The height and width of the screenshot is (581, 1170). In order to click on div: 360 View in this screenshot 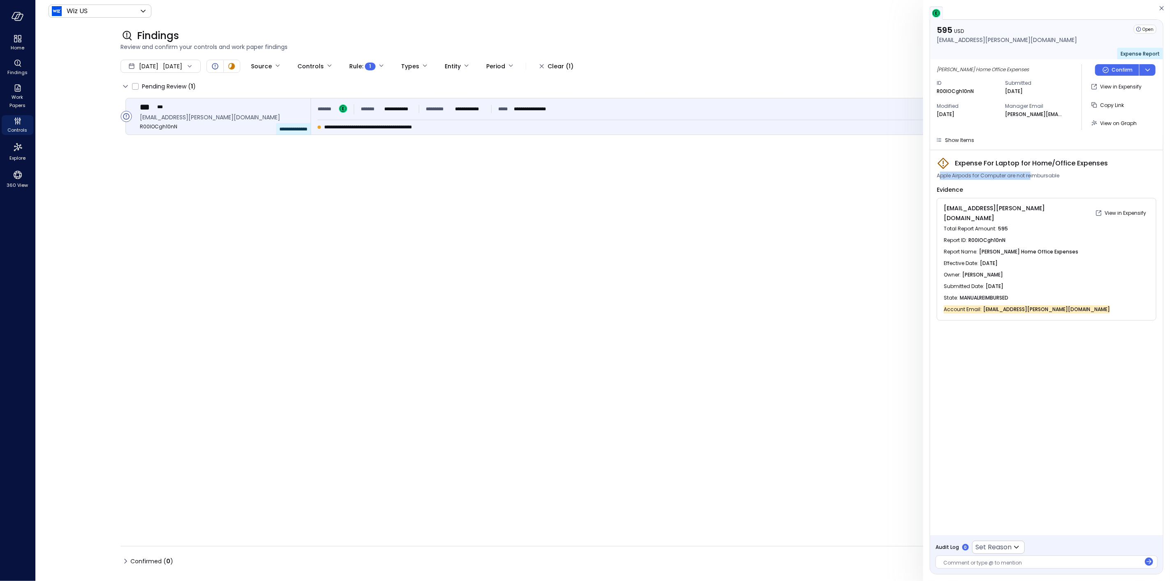, I will do `click(17, 179)`.